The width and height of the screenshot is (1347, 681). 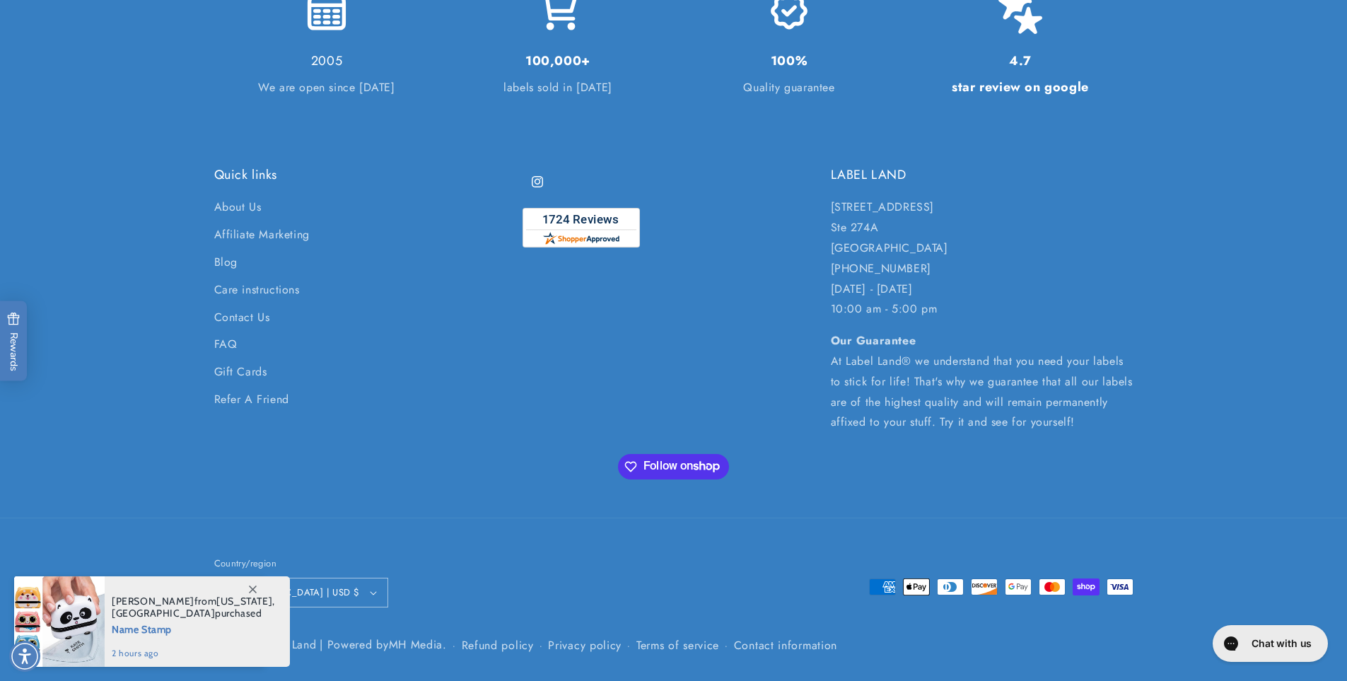 What do you see at coordinates (789, 61) in the screenshot?
I see `strong: 100%` at bounding box center [789, 61].